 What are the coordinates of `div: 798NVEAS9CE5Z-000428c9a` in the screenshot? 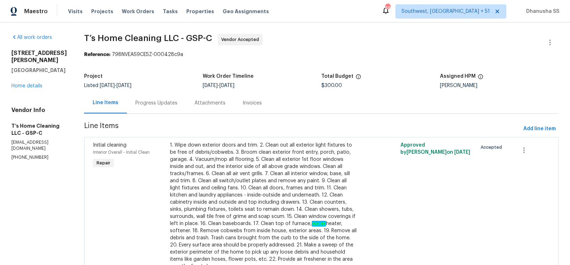 It's located at (322, 55).